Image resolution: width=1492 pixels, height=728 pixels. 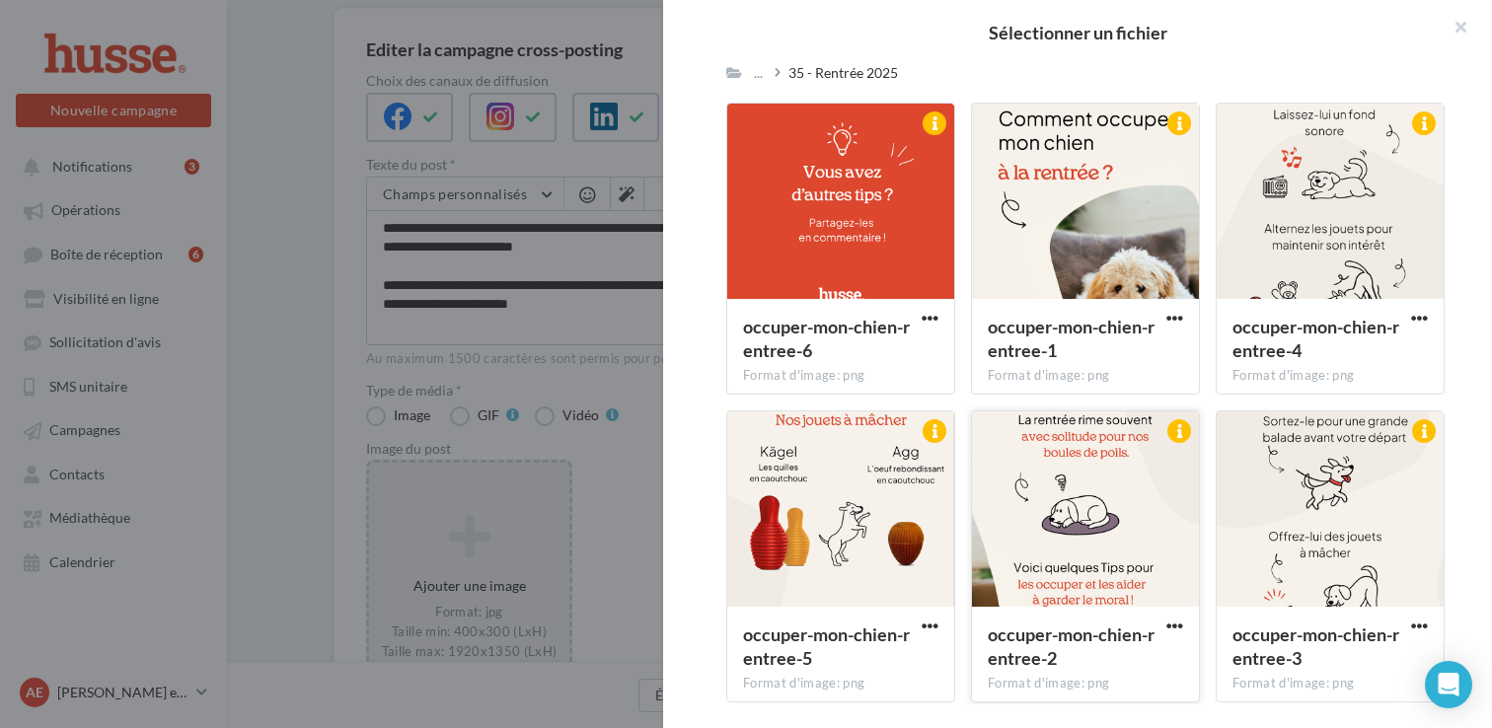 What do you see at coordinates (1315, 338) in the screenshot?
I see `span: occuper-mon-chien-rentree-4` at bounding box center [1315, 338].